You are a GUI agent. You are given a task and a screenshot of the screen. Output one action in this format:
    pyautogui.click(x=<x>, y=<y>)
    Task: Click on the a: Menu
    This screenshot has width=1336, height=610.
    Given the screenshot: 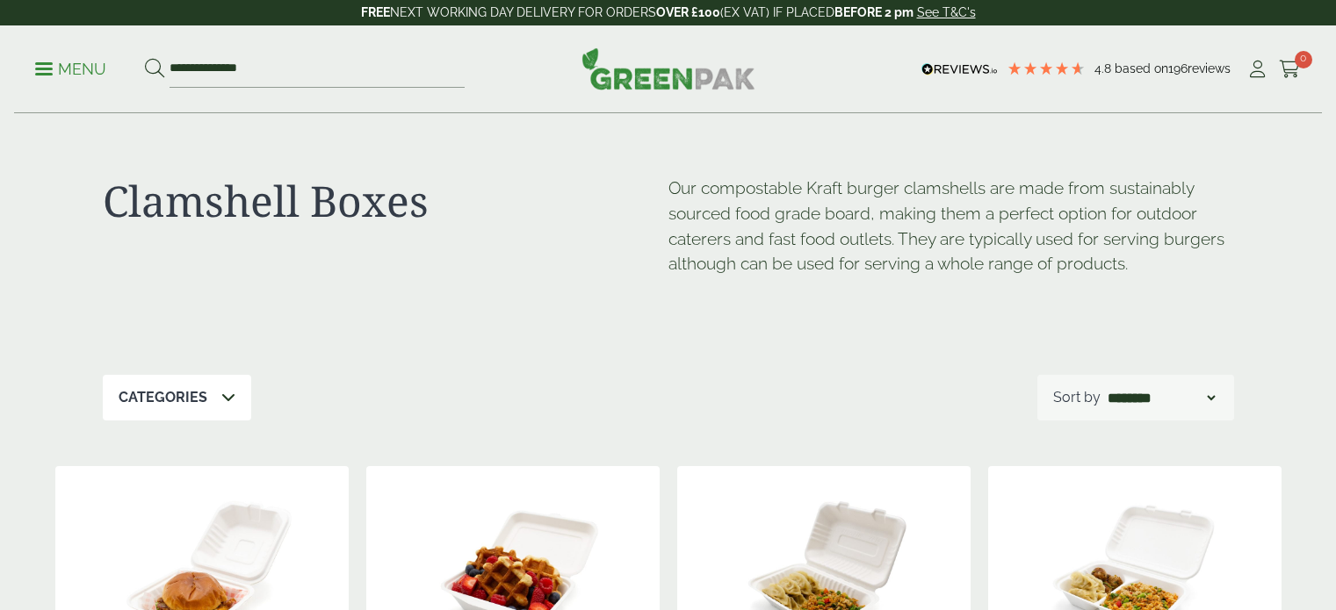 What is the action you would take?
    pyautogui.click(x=70, y=68)
    